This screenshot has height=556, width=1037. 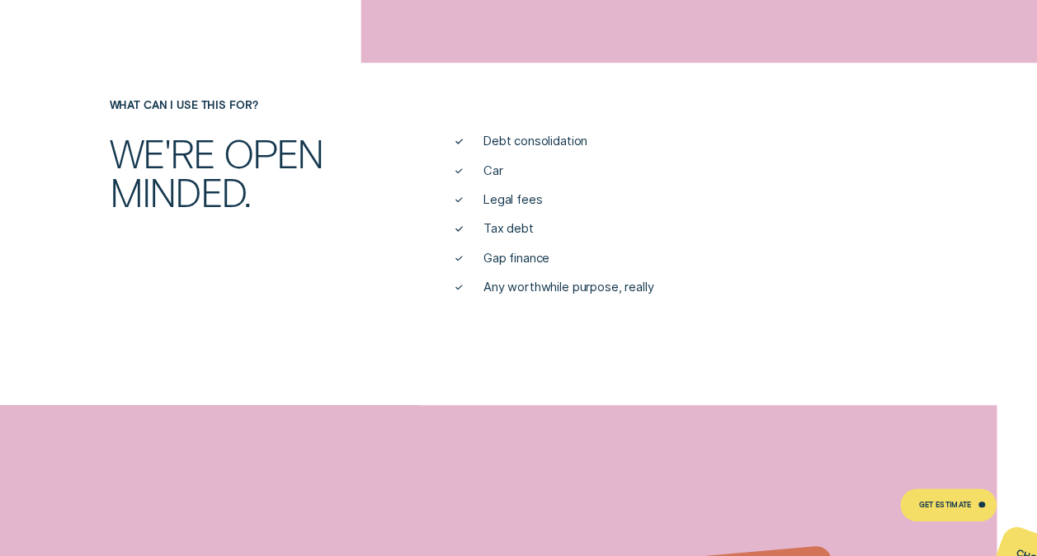 What do you see at coordinates (569, 288) in the screenshot?
I see `span: Any worthwhile purpose, really` at bounding box center [569, 288].